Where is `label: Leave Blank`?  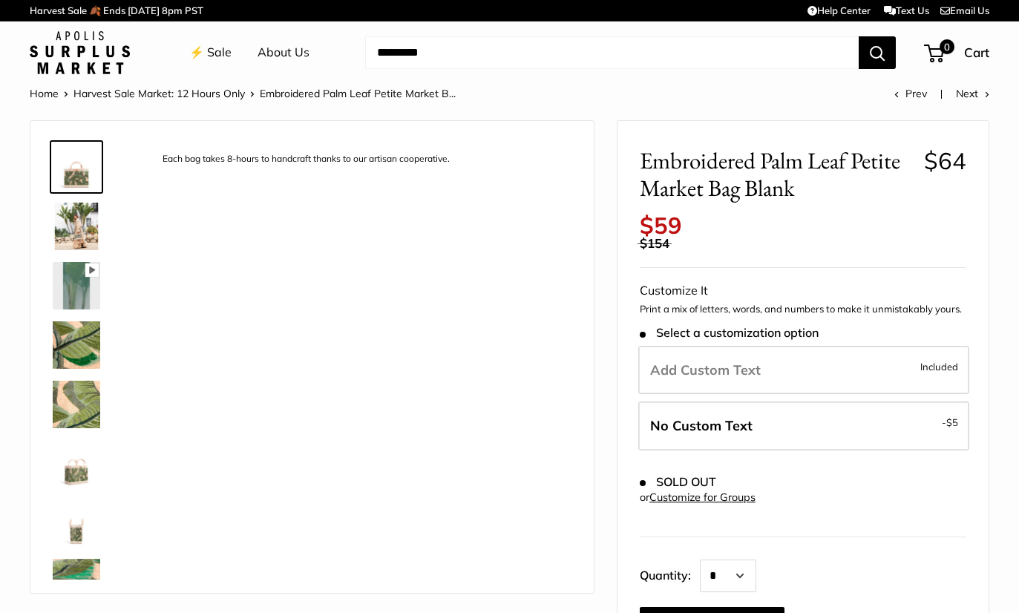 label: Leave Blank is located at coordinates (804, 426).